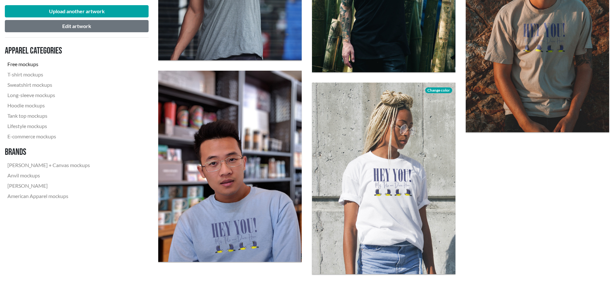 Image resolution: width=614 pixels, height=289 pixels. What do you see at coordinates (49, 126) in the screenshot?
I see `a: Lifestyle mockups` at bounding box center [49, 126].